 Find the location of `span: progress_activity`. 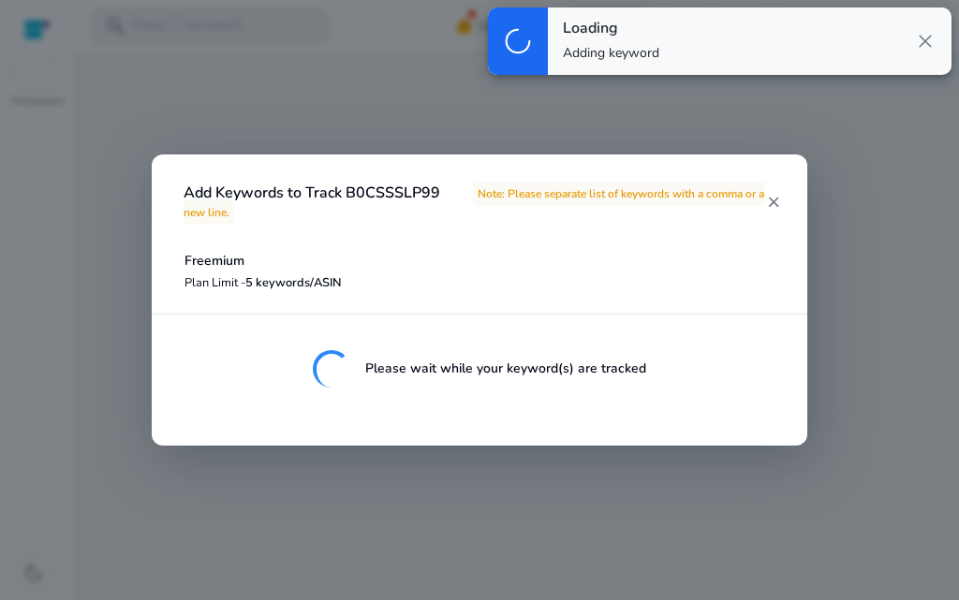

span: progress_activity is located at coordinates (518, 41).